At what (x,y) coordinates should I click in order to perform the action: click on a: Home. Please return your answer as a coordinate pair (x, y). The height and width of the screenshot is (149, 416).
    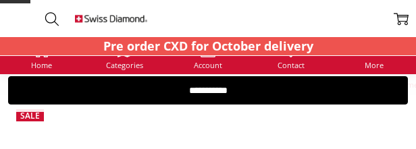
    Looking at the image, I should click on (41, 55).